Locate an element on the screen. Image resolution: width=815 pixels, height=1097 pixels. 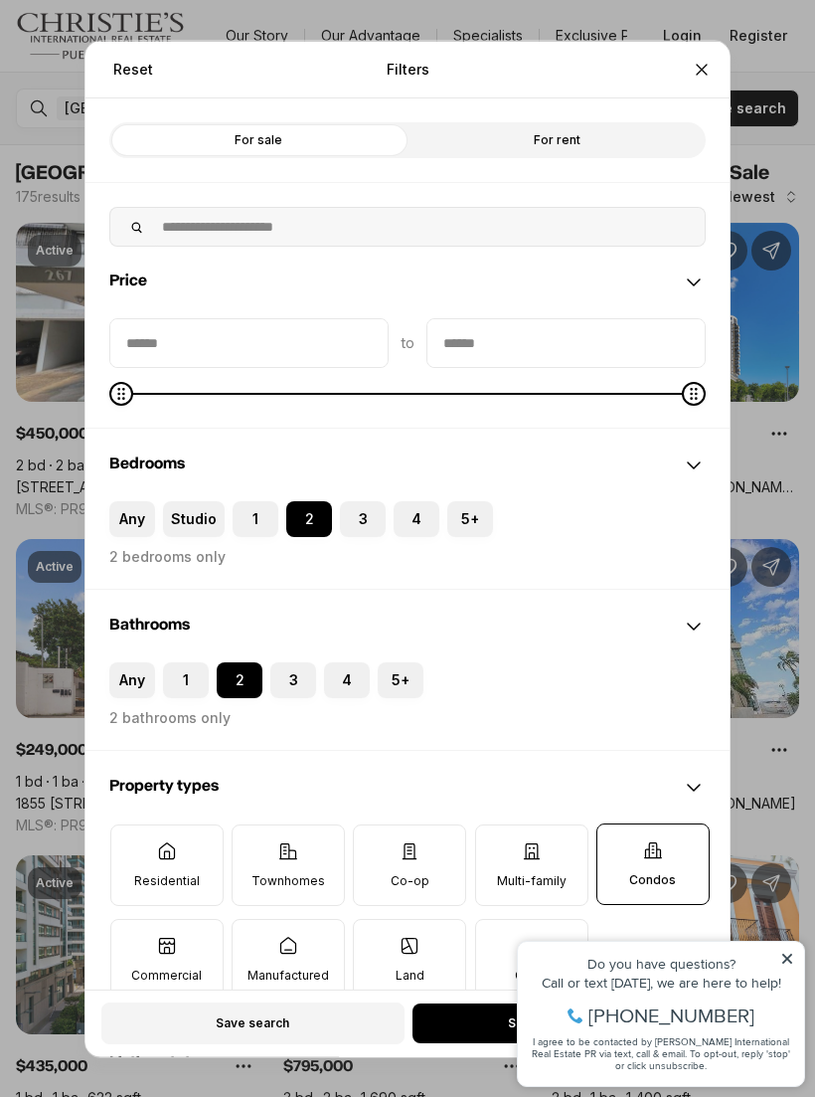
p: Land is located at coordinates (410, 975).